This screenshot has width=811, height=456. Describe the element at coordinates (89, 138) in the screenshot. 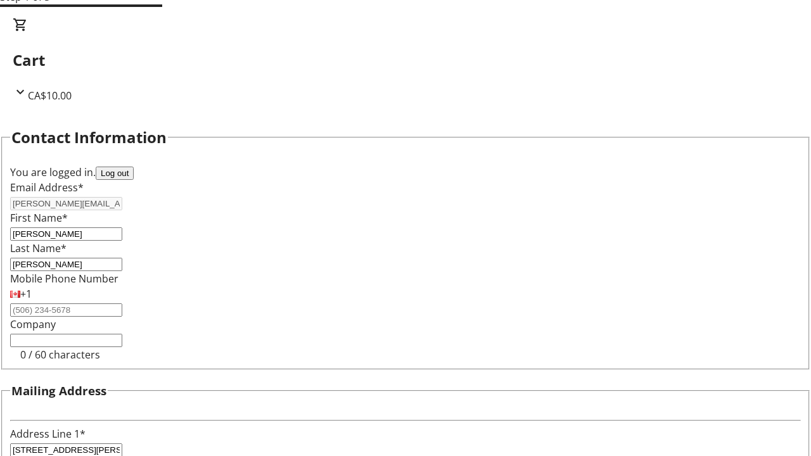

I see `h2: Contact Information` at that location.